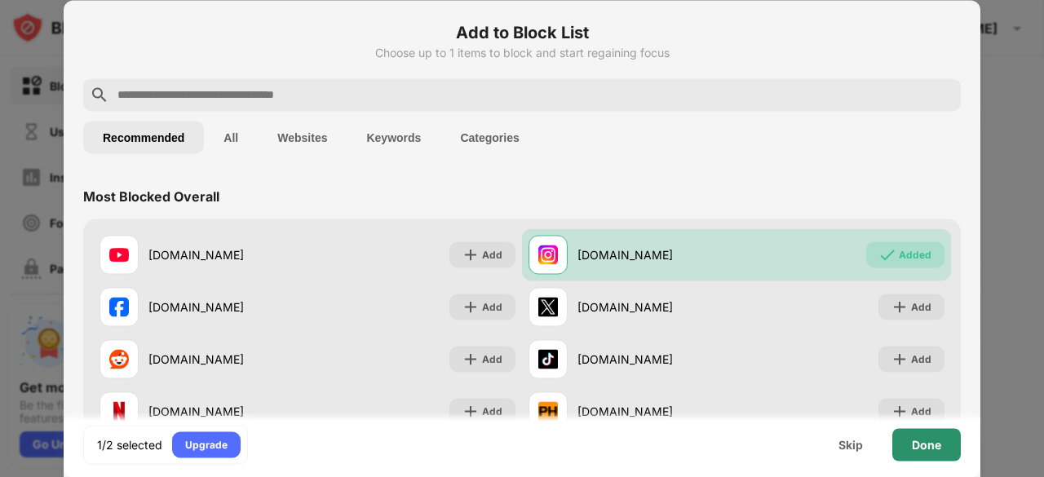 This screenshot has width=1044, height=477. Describe the element at coordinates (915, 255) in the screenshot. I see `div: Added` at that location.